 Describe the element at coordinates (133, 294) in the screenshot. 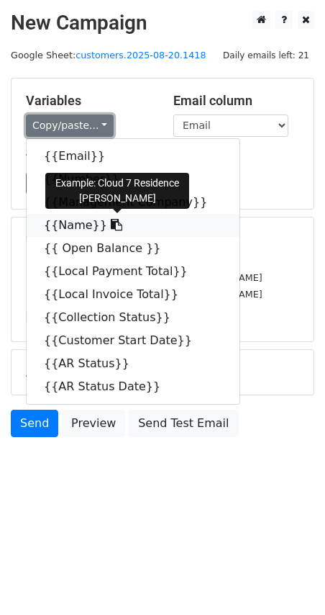

I see `a: {{Local Invoice Total}}` at that location.